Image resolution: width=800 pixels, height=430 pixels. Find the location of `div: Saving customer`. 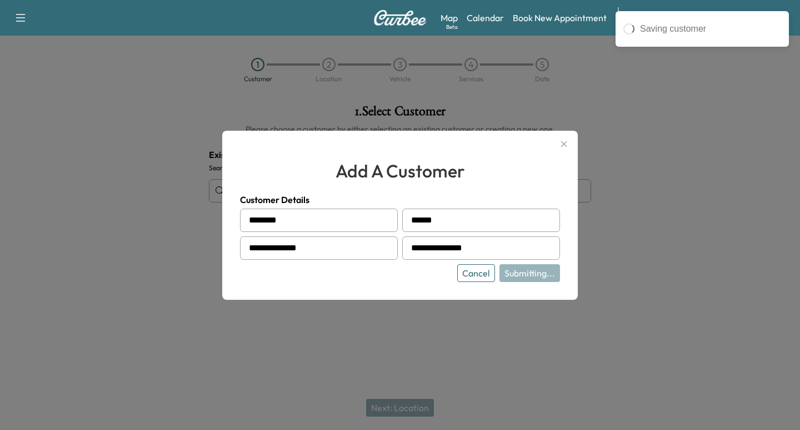

div: Saving customer is located at coordinates (711, 29).